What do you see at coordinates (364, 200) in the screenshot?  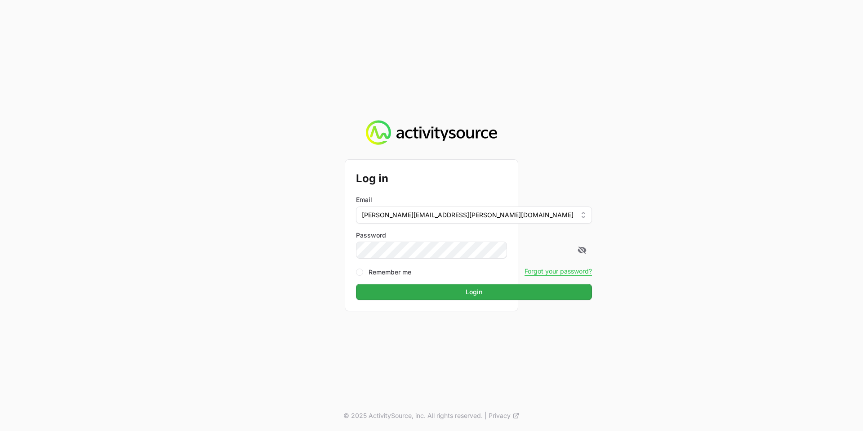 I see `label: Email` at bounding box center [364, 200].